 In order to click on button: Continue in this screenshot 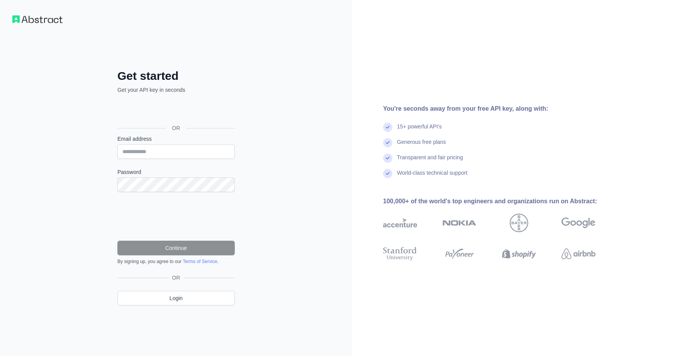, I will do `click(176, 248)`.